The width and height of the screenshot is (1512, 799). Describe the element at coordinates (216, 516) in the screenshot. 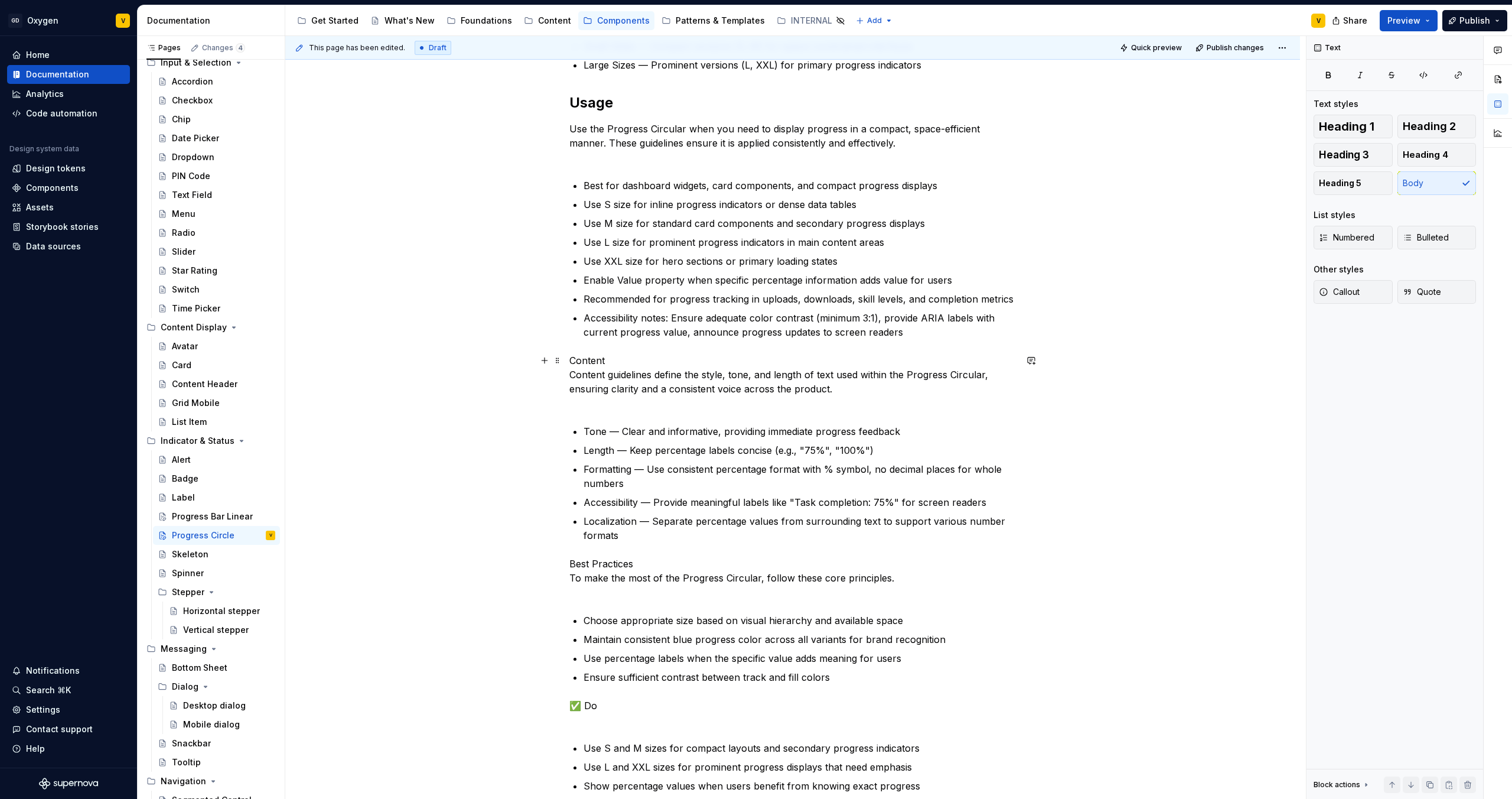

I see `a: Progress Bar Linear` at that location.